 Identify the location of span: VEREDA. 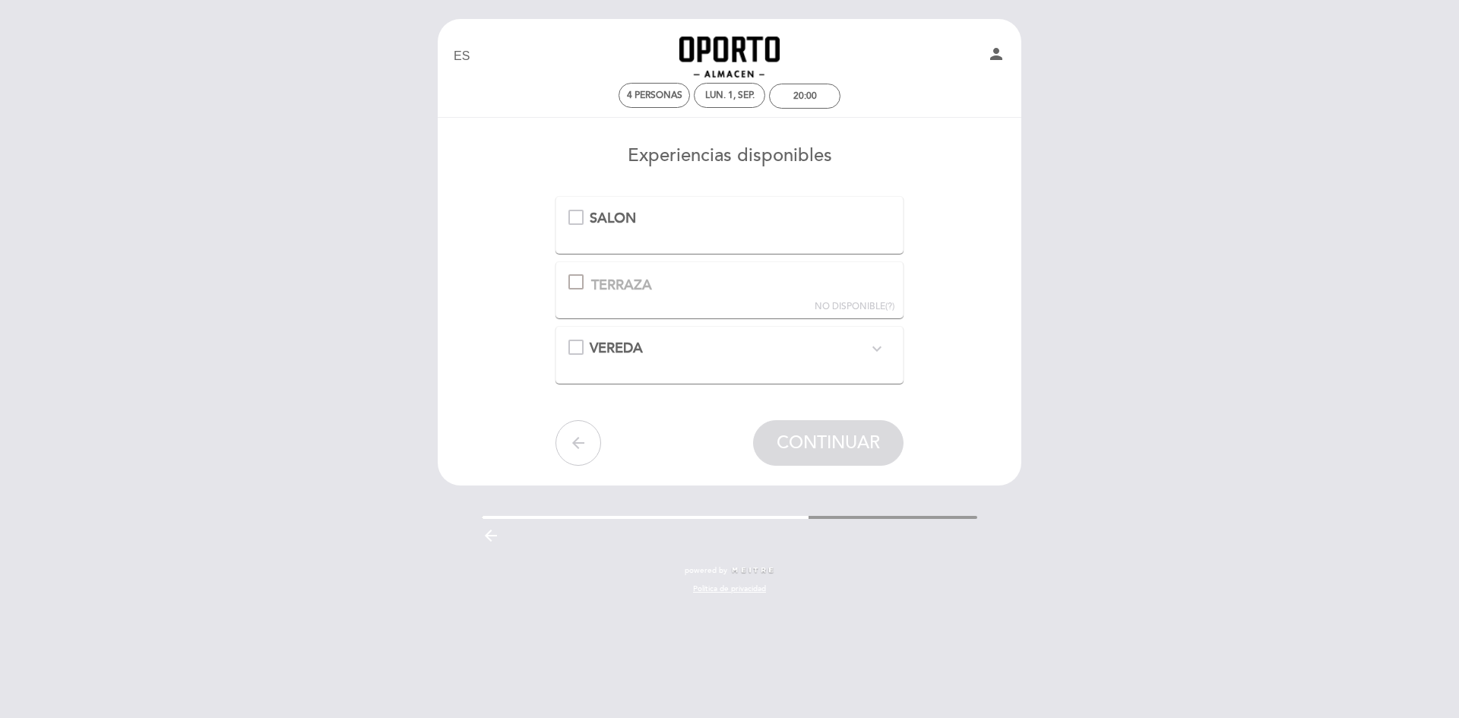
(616, 348).